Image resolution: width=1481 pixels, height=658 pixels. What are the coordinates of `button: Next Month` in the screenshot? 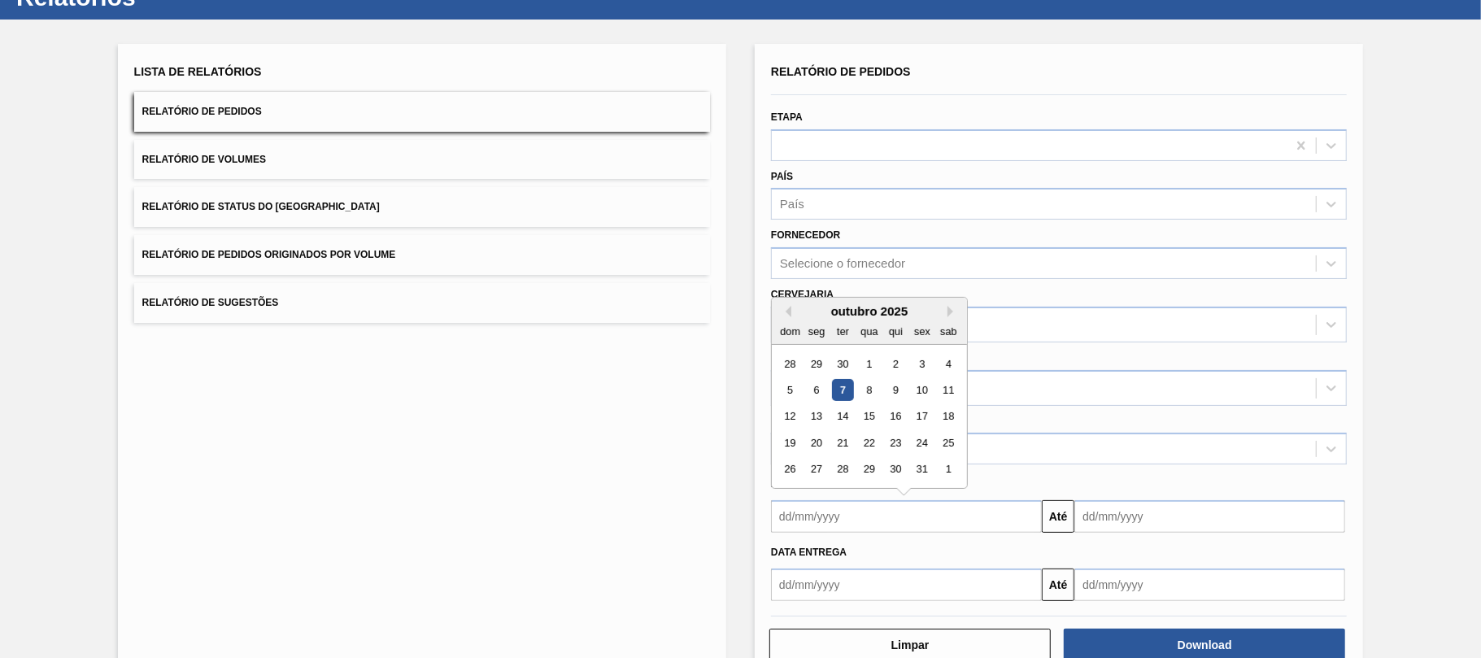 It's located at (953, 311).